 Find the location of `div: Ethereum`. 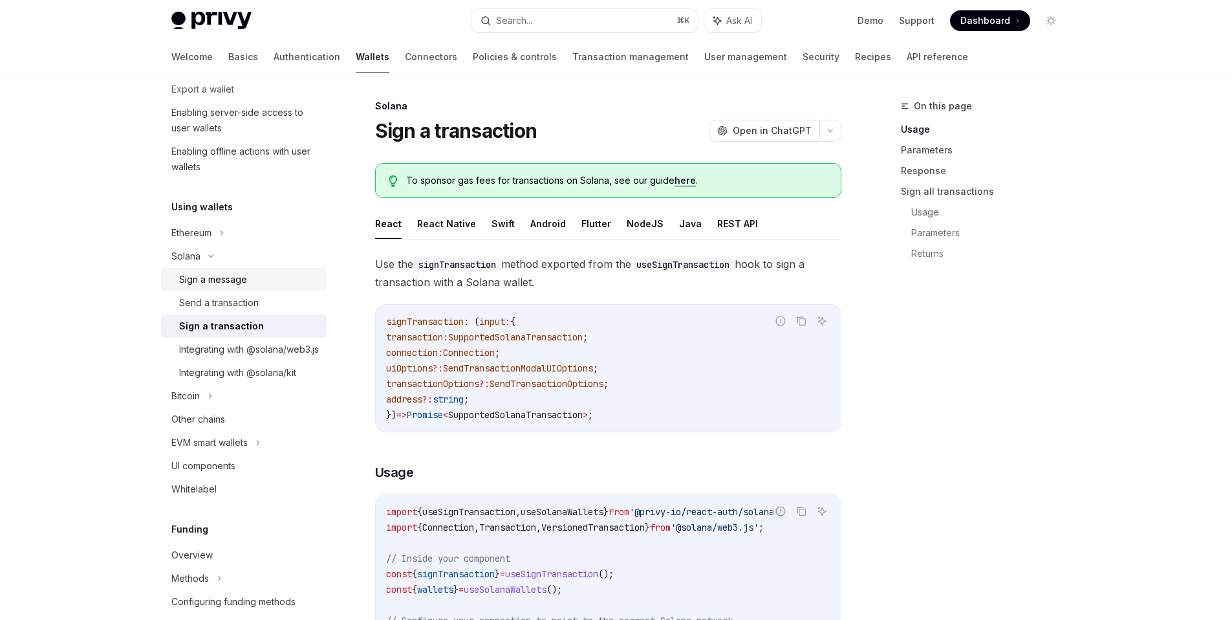

div: Ethereum is located at coordinates (191, 233).